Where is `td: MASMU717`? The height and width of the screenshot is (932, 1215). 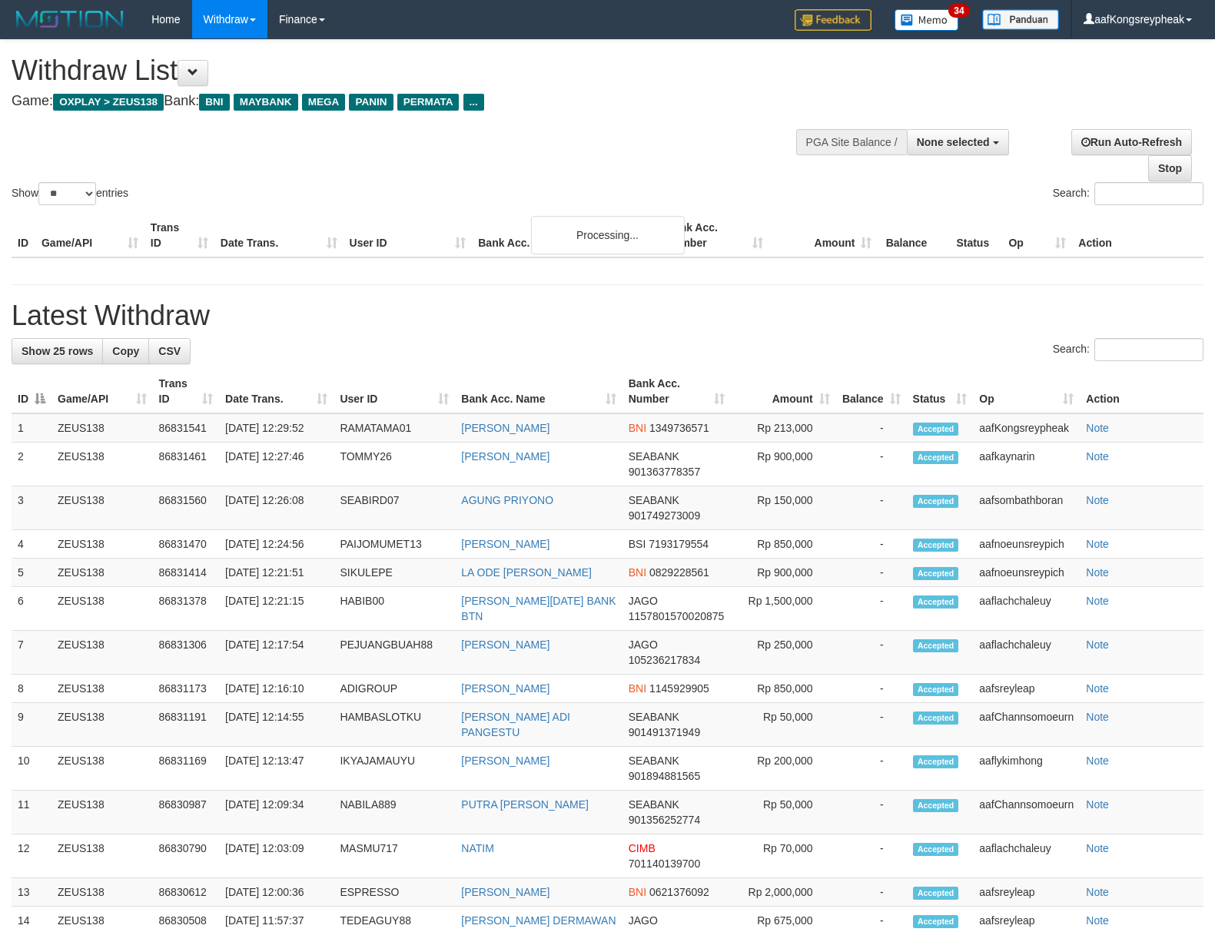 td: MASMU717 is located at coordinates (394, 856).